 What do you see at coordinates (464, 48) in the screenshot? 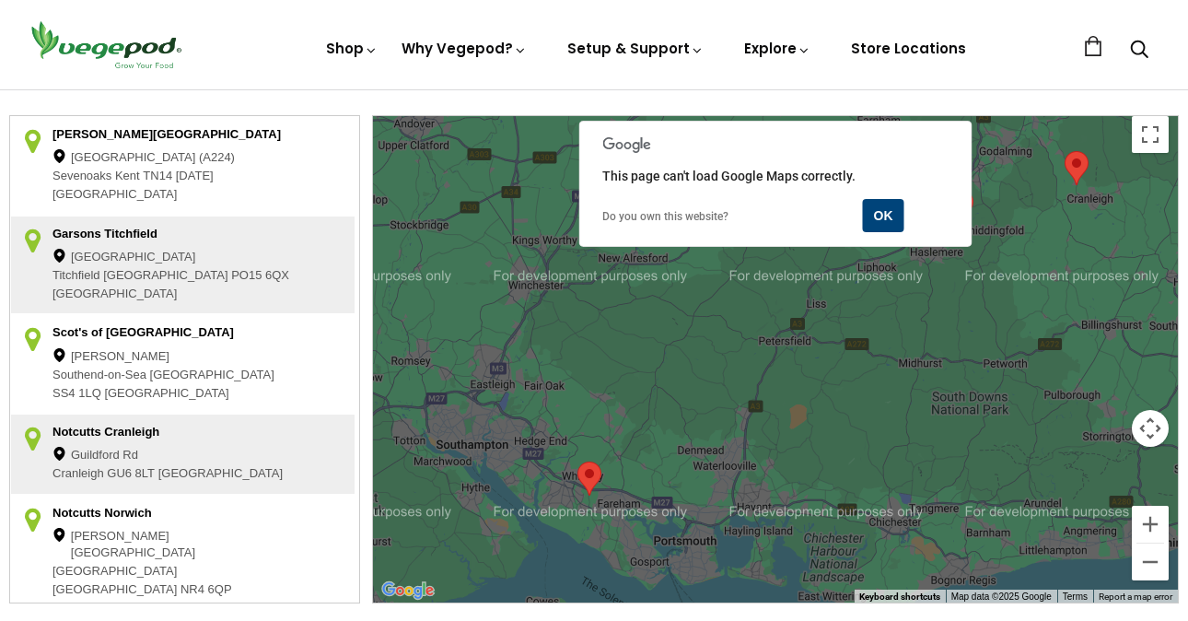
I see `a: Why Vegepod?` at bounding box center [464, 48].